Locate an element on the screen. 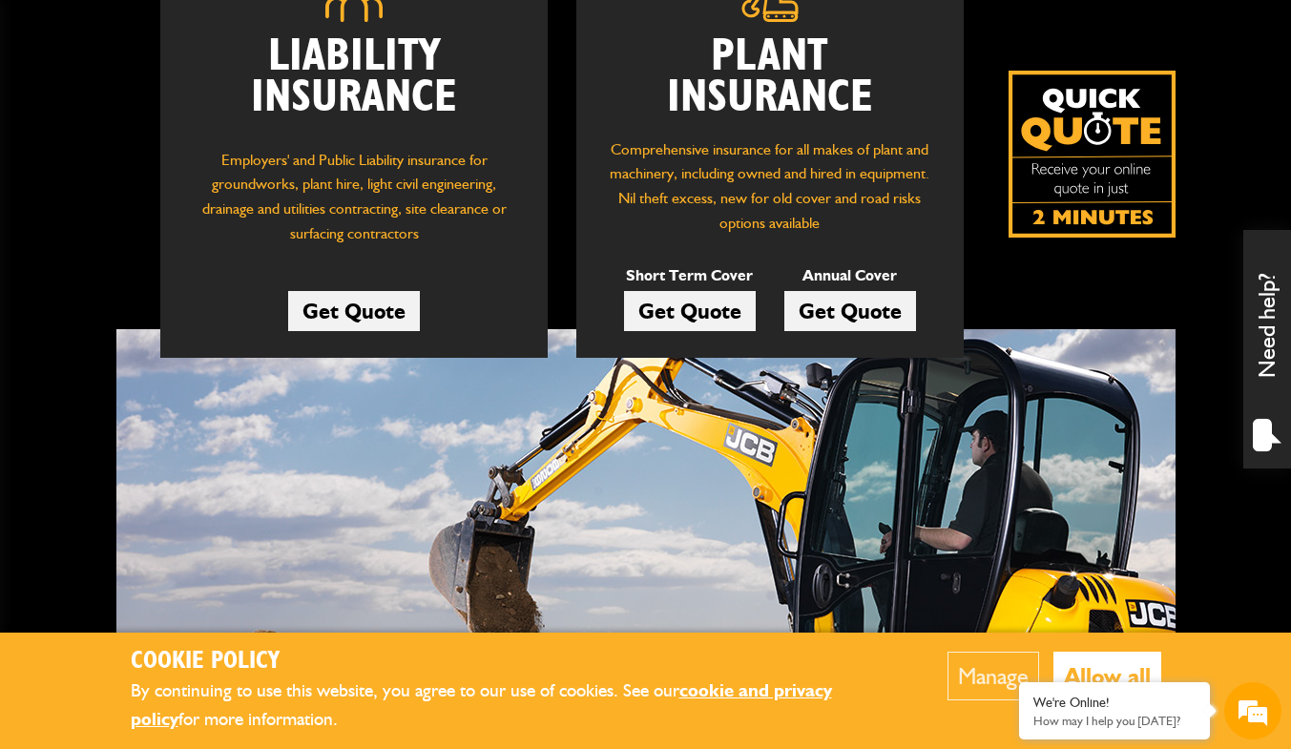  p: How may I help you today? is located at coordinates (1115, 720).